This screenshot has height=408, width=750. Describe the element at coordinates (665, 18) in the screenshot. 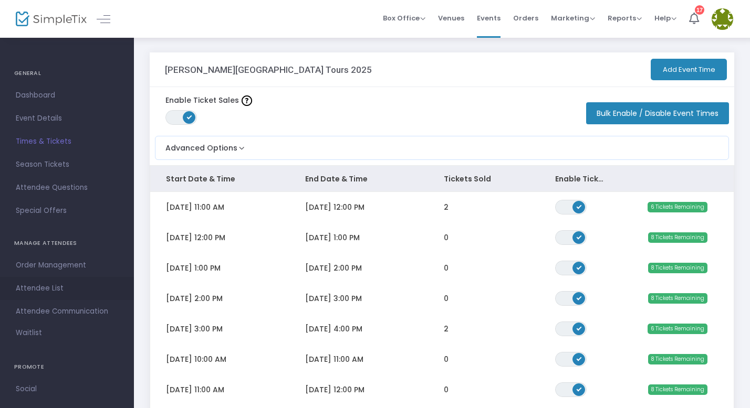

I see `span: Help` at that location.